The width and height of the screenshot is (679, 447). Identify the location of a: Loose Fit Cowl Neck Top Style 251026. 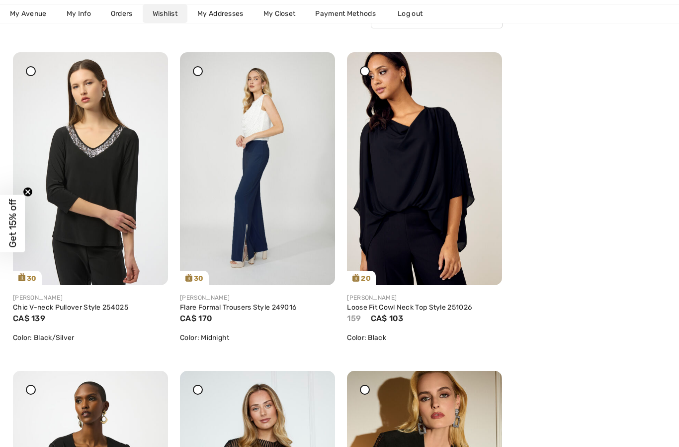
(409, 307).